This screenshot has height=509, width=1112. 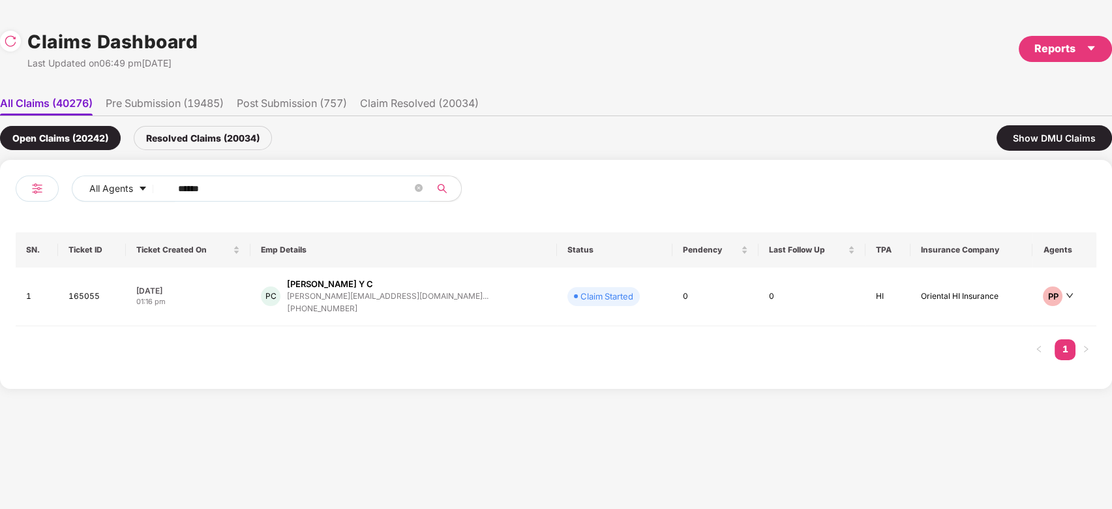 What do you see at coordinates (441, 188) in the screenshot?
I see `span: search` at bounding box center [441, 188].